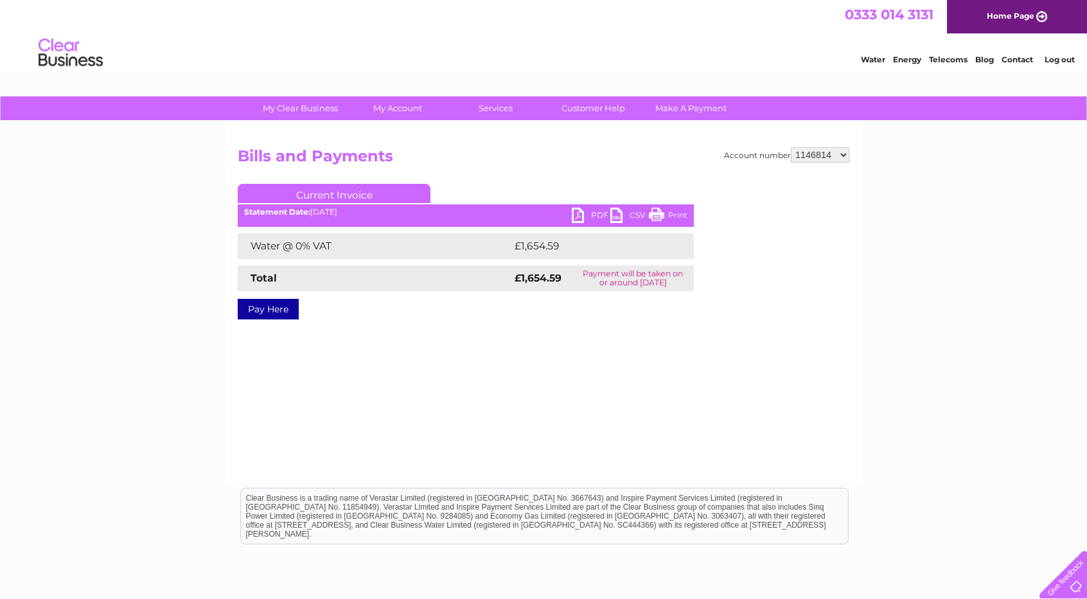  Describe the element at coordinates (71, 53) in the screenshot. I see `img: logo.png` at that location.